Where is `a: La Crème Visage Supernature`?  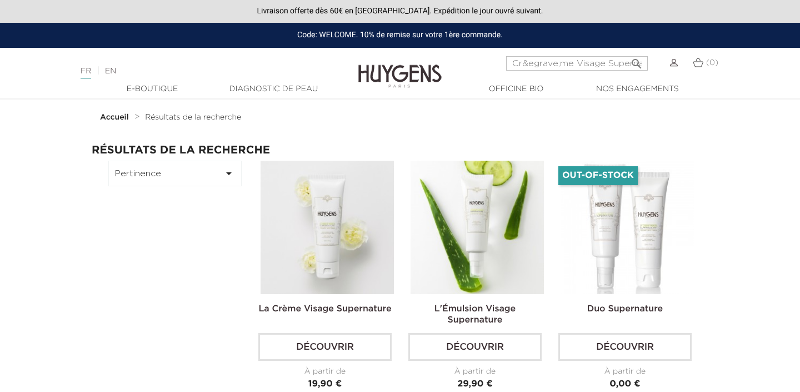
a: La Crème Visage Supernature is located at coordinates (325, 309).